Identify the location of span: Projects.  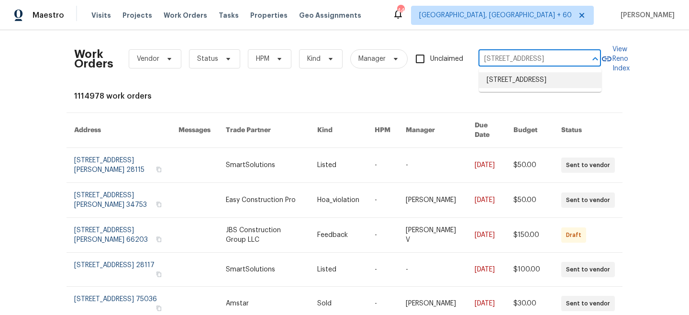
(137, 15).